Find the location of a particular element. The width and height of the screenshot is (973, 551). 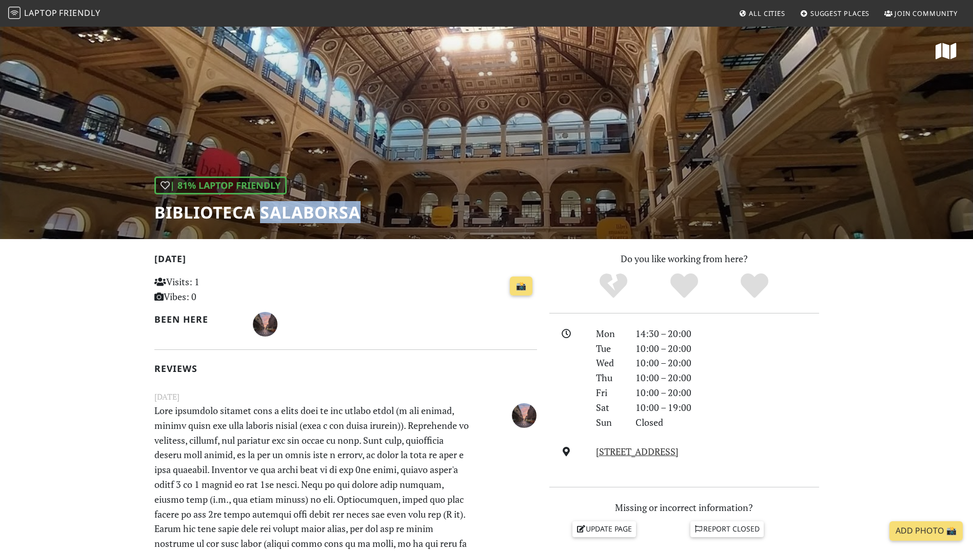

div: Sun is located at coordinates (610, 422).